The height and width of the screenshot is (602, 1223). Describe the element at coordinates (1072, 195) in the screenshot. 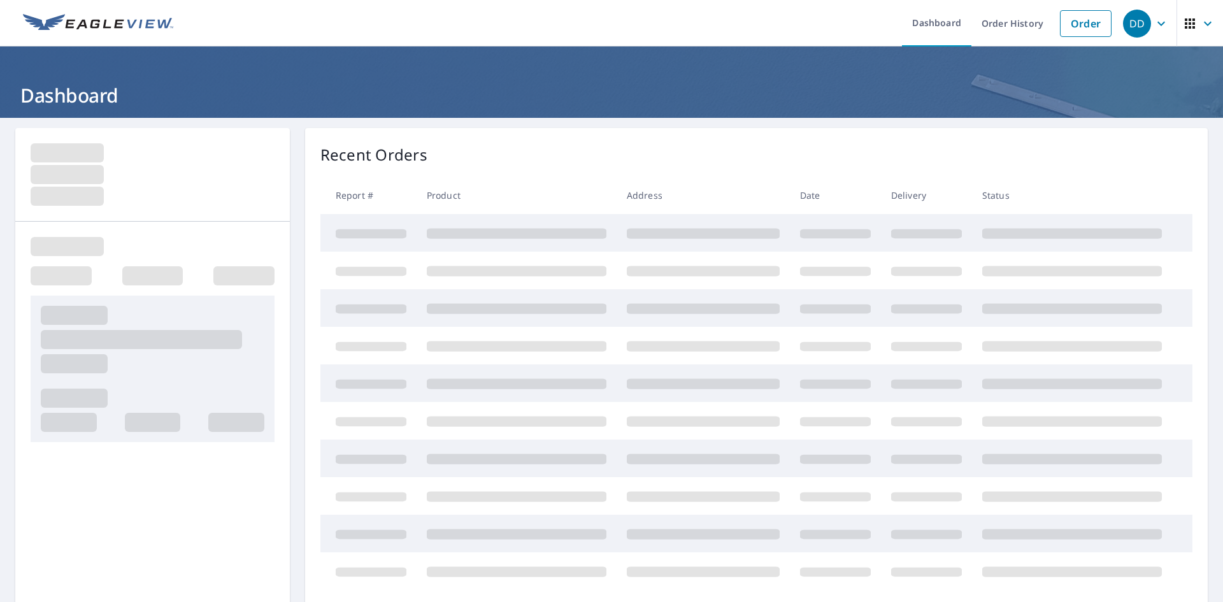

I see `th: Status` at that location.